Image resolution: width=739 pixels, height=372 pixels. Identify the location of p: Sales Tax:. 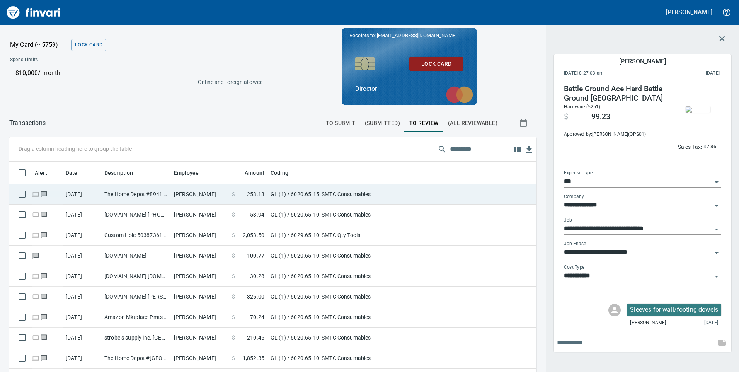
(690, 147).